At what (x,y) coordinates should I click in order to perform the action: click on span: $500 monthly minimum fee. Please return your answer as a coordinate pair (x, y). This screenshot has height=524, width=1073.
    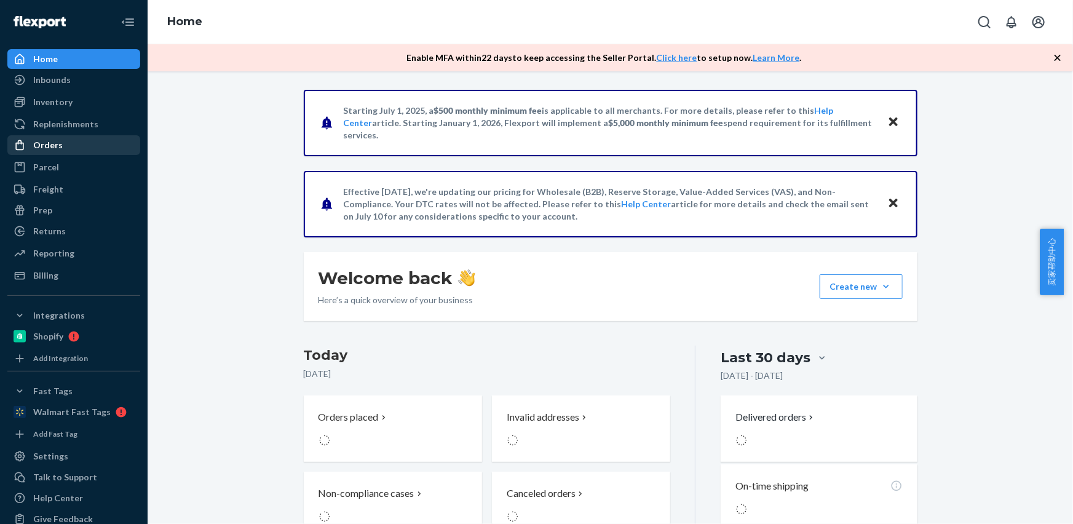
    Looking at the image, I should click on (488, 110).